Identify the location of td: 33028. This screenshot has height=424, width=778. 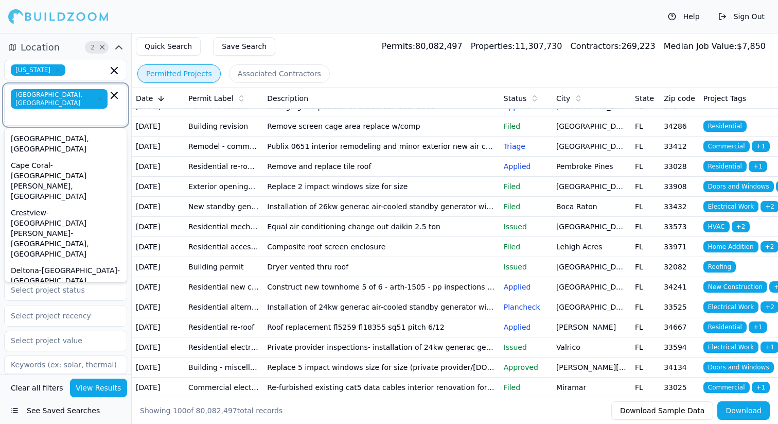
(680, 166).